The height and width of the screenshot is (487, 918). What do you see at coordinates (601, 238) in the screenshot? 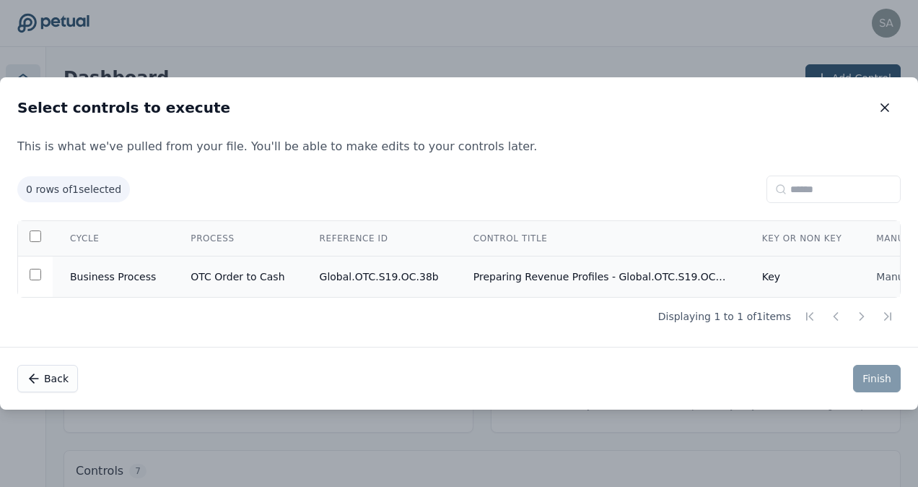
I see `th: Control Title` at bounding box center [601, 238].